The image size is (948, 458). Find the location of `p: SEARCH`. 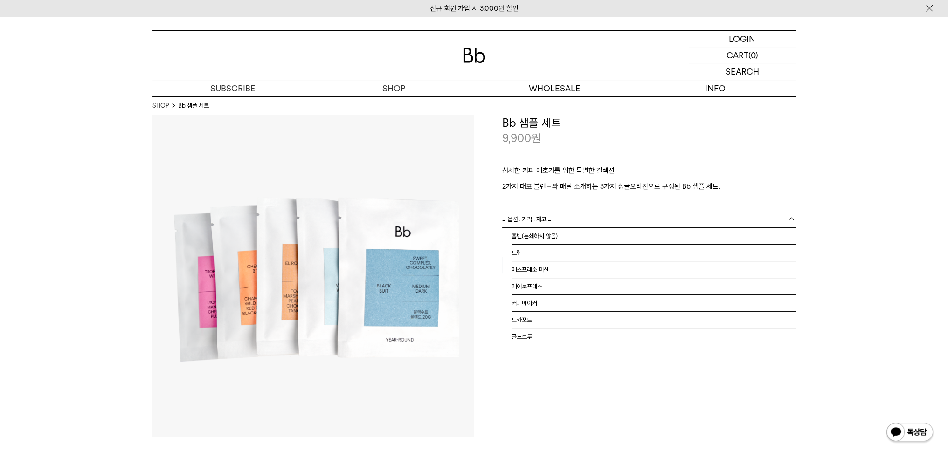

p: SEARCH is located at coordinates (742, 71).